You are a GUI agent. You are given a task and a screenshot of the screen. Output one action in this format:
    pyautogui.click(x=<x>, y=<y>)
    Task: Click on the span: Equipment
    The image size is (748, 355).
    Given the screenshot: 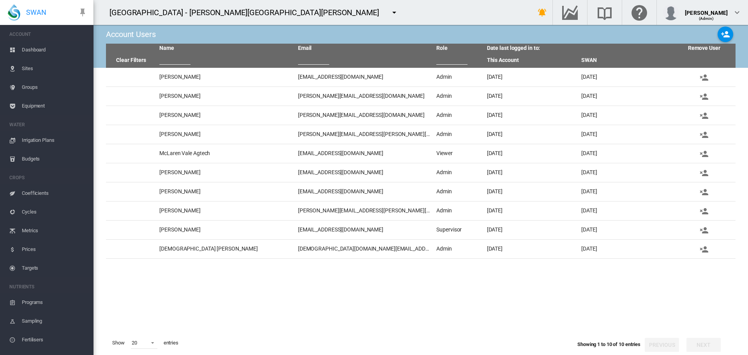 What is the action you would take?
    pyautogui.click(x=55, y=106)
    